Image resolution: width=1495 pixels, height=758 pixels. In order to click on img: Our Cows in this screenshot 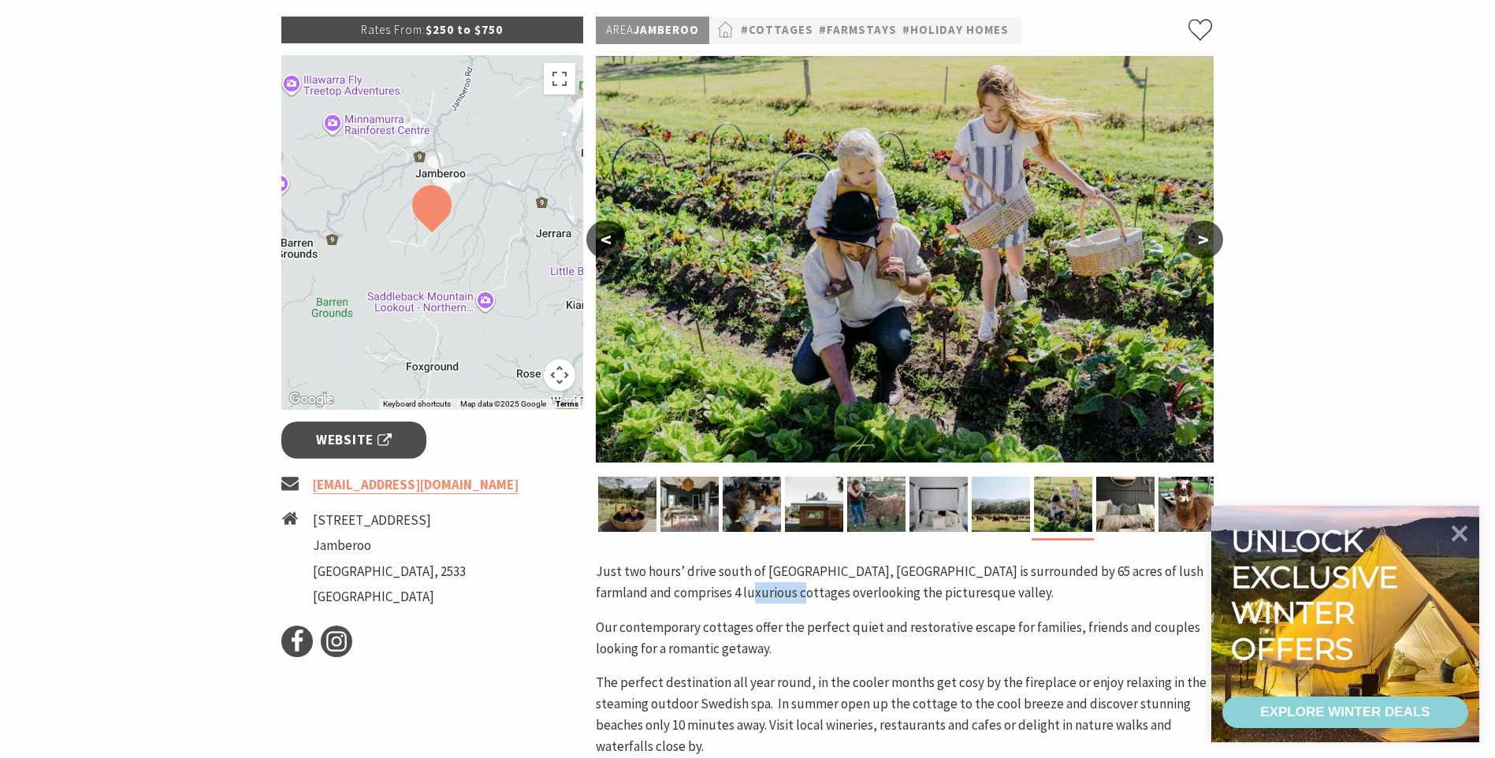, I will do `click(1001, 504)`.